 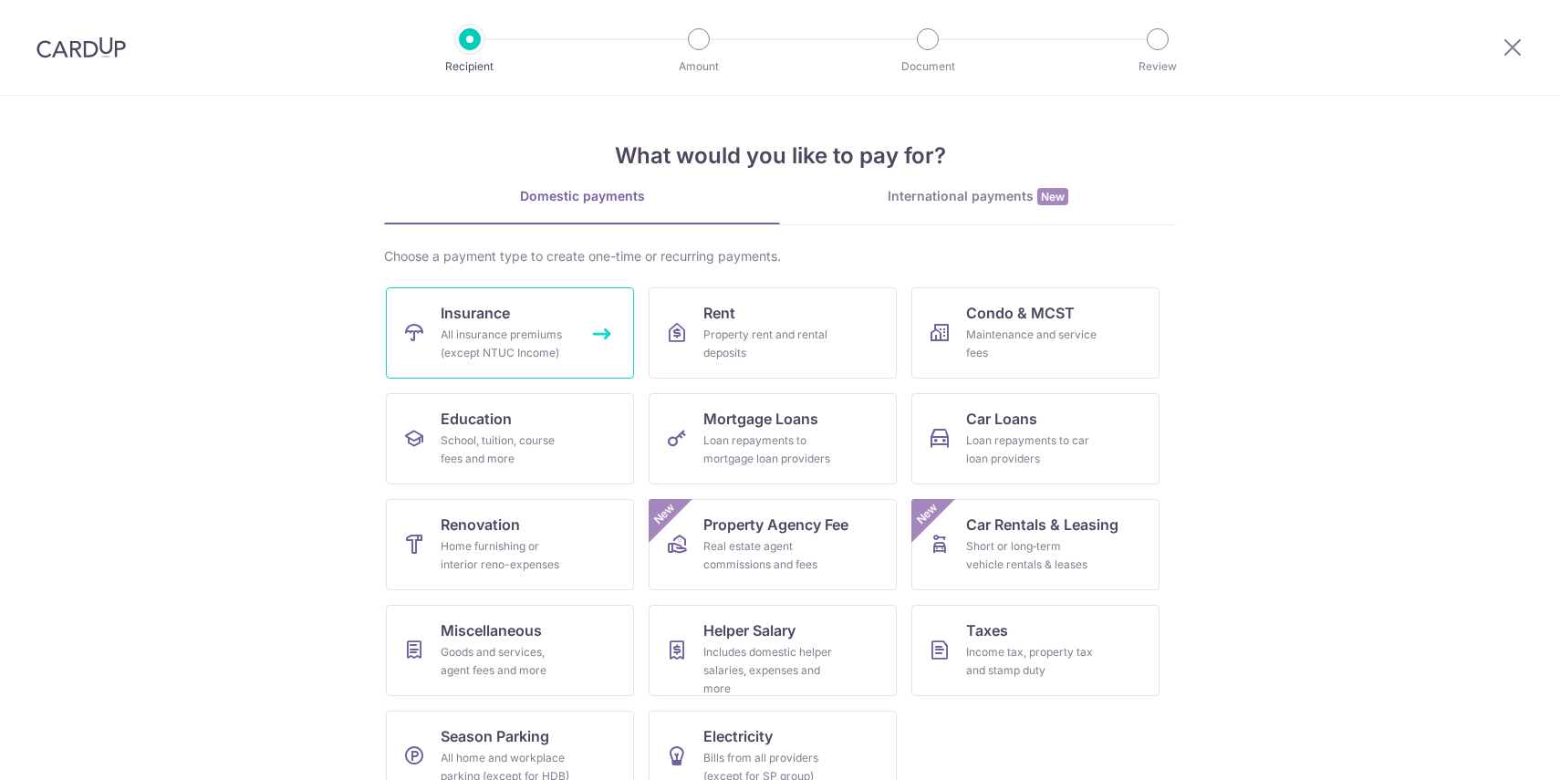 I want to click on div: Real estate agent commissions and fees, so click(x=769, y=556).